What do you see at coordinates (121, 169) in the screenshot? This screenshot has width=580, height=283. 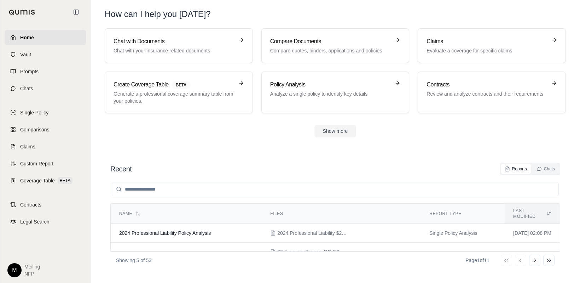 I see `h2: Recent` at bounding box center [121, 169].